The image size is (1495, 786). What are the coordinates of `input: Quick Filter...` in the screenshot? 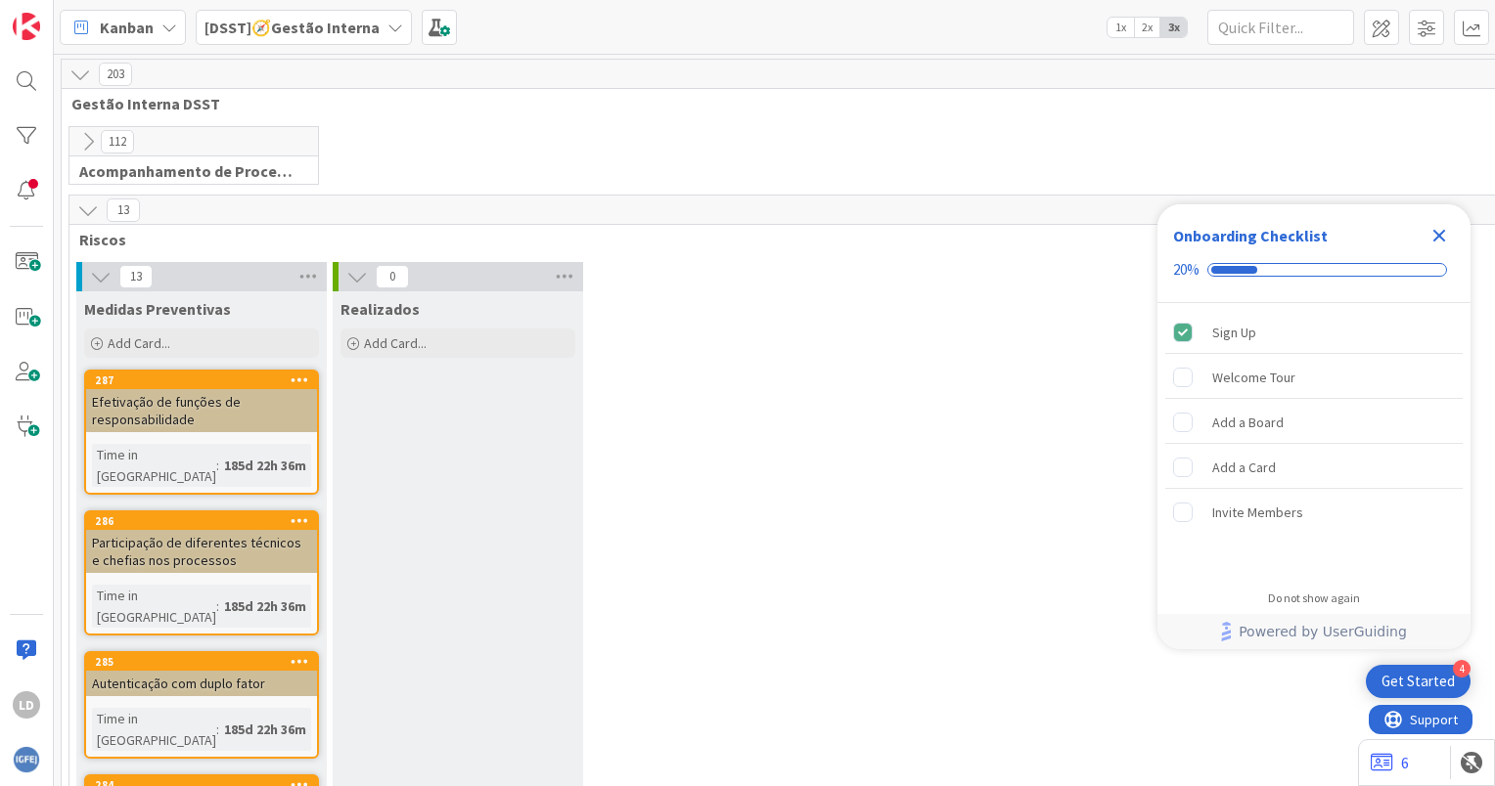 It's located at (1280, 27).